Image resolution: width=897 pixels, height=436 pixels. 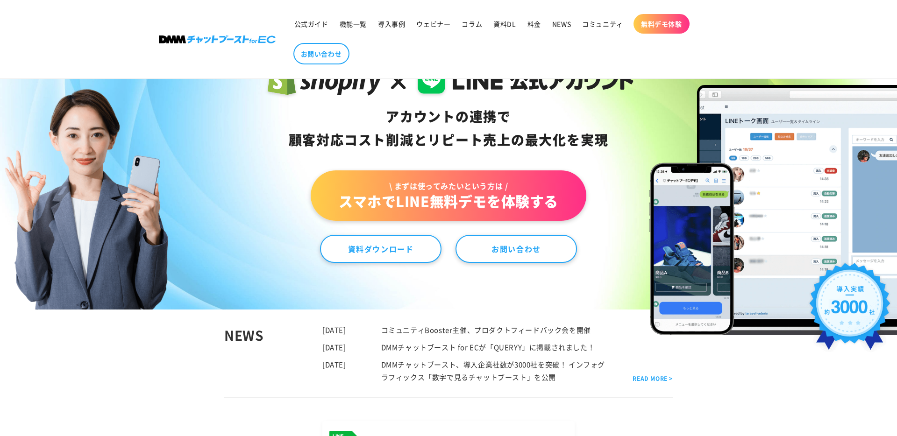 I want to click on a: コラム, so click(x=472, y=24).